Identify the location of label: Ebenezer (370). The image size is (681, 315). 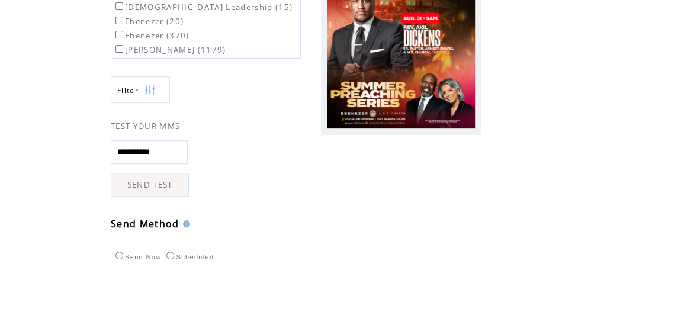
(151, 36).